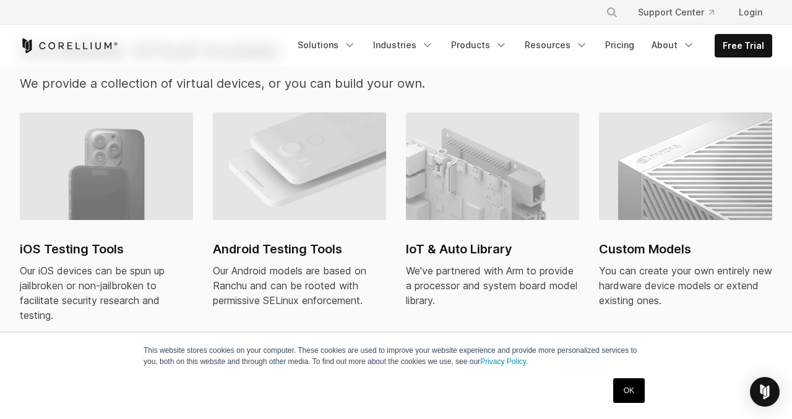  What do you see at coordinates (299, 249) in the screenshot?
I see `h2: Android Testing Tools` at bounding box center [299, 249].